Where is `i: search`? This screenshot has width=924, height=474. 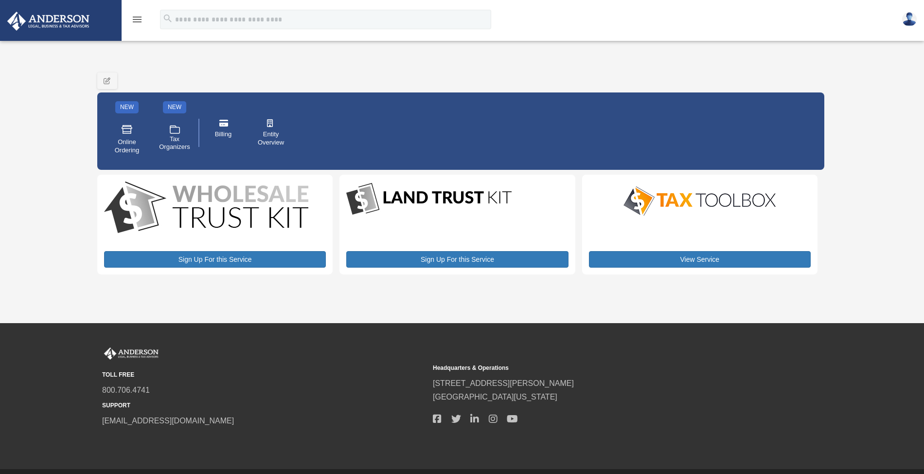 i: search is located at coordinates (168, 18).